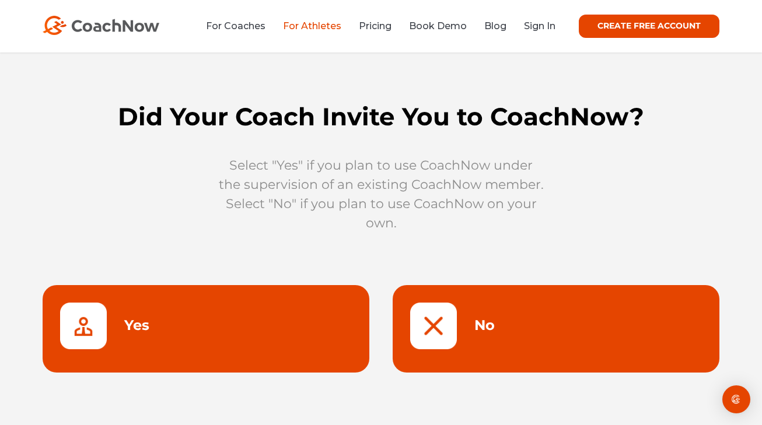  I want to click on a: Blog, so click(495, 26).